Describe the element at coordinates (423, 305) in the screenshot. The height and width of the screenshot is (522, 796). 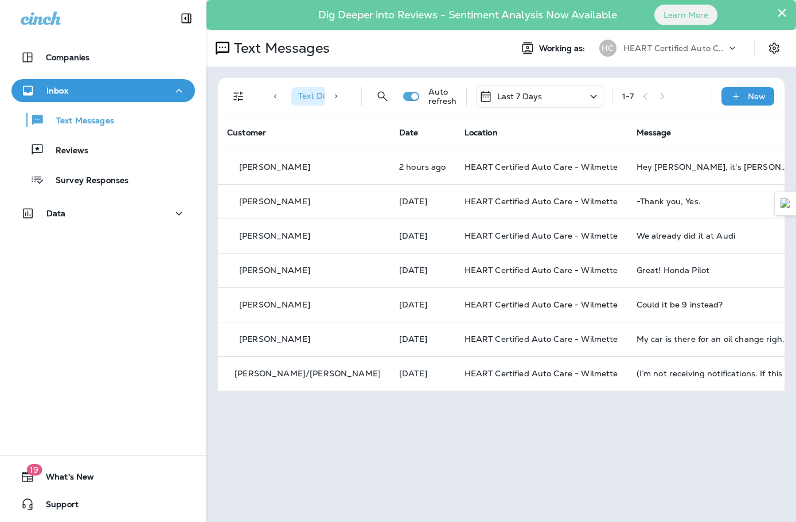
I see `p: Sep 29, 2025 10:53 AM` at that location.